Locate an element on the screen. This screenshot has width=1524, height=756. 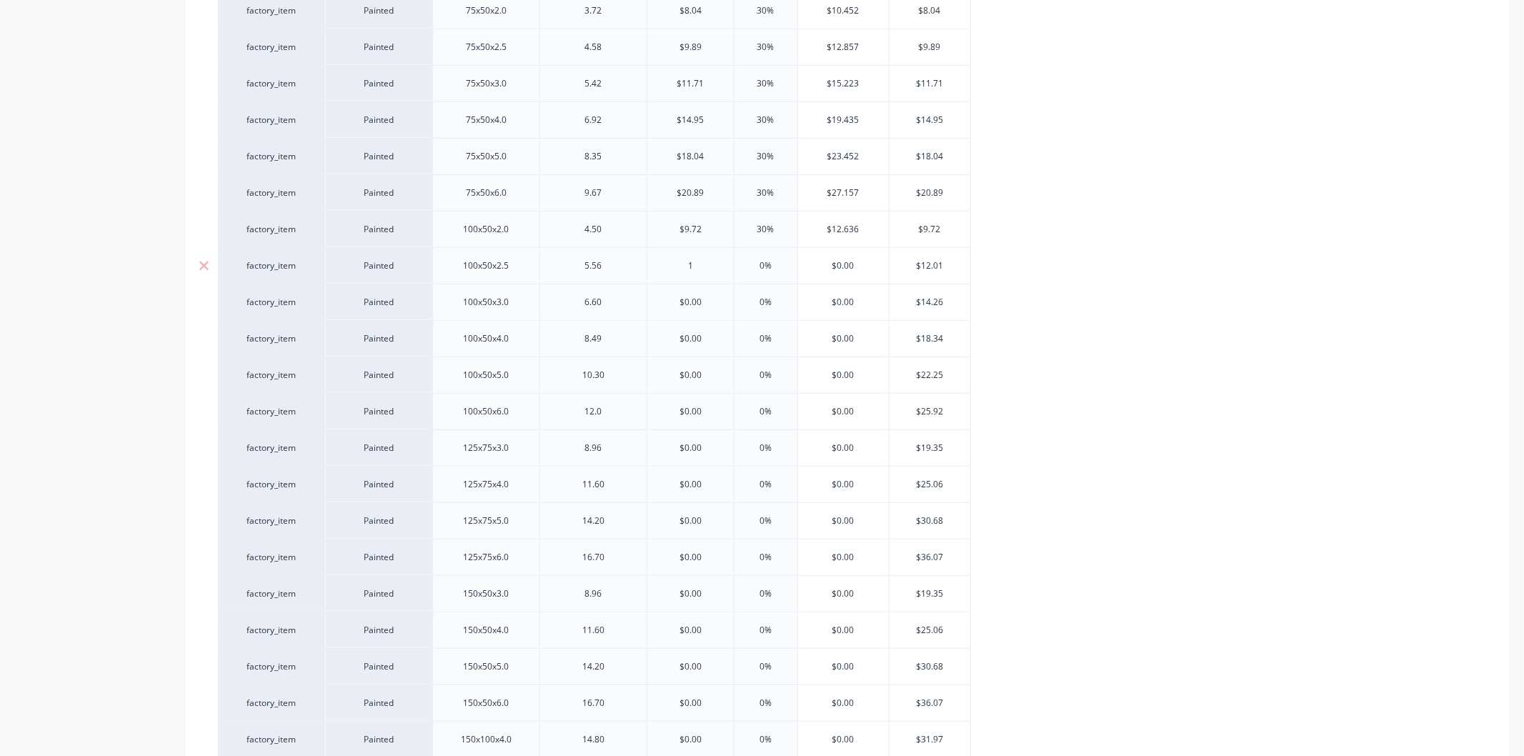
div: $36.07 is located at coordinates (930, 703).